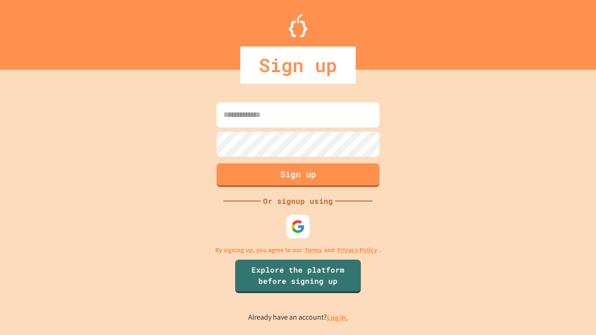 The image size is (596, 335). I want to click on p: Already have an account?, so click(298, 318).